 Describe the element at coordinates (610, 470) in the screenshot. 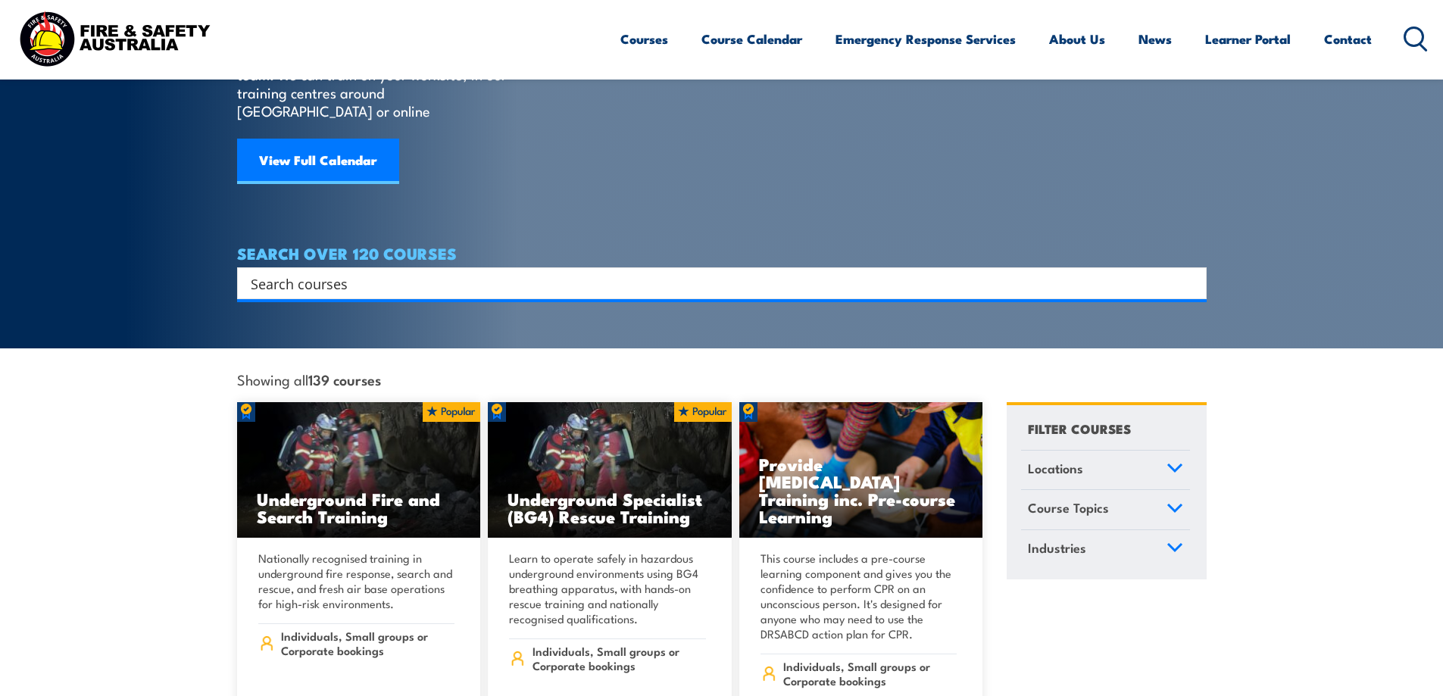

I see `a: Underground Specialist (BG4) Rescue Training` at that location.